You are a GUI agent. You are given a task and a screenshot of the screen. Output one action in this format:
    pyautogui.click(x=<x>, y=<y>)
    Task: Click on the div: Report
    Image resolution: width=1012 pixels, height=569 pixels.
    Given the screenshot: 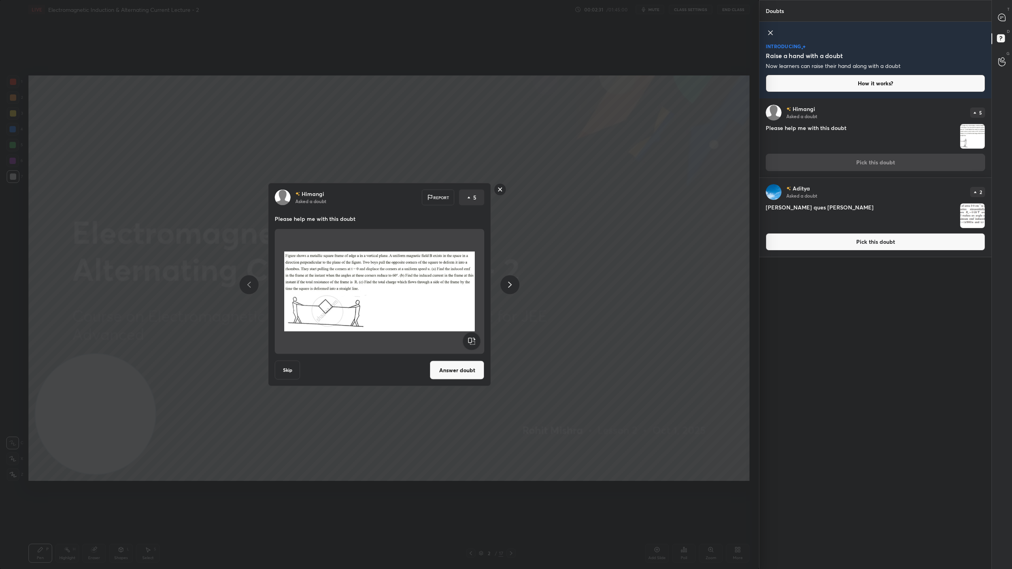 What is the action you would take?
    pyautogui.click(x=438, y=198)
    